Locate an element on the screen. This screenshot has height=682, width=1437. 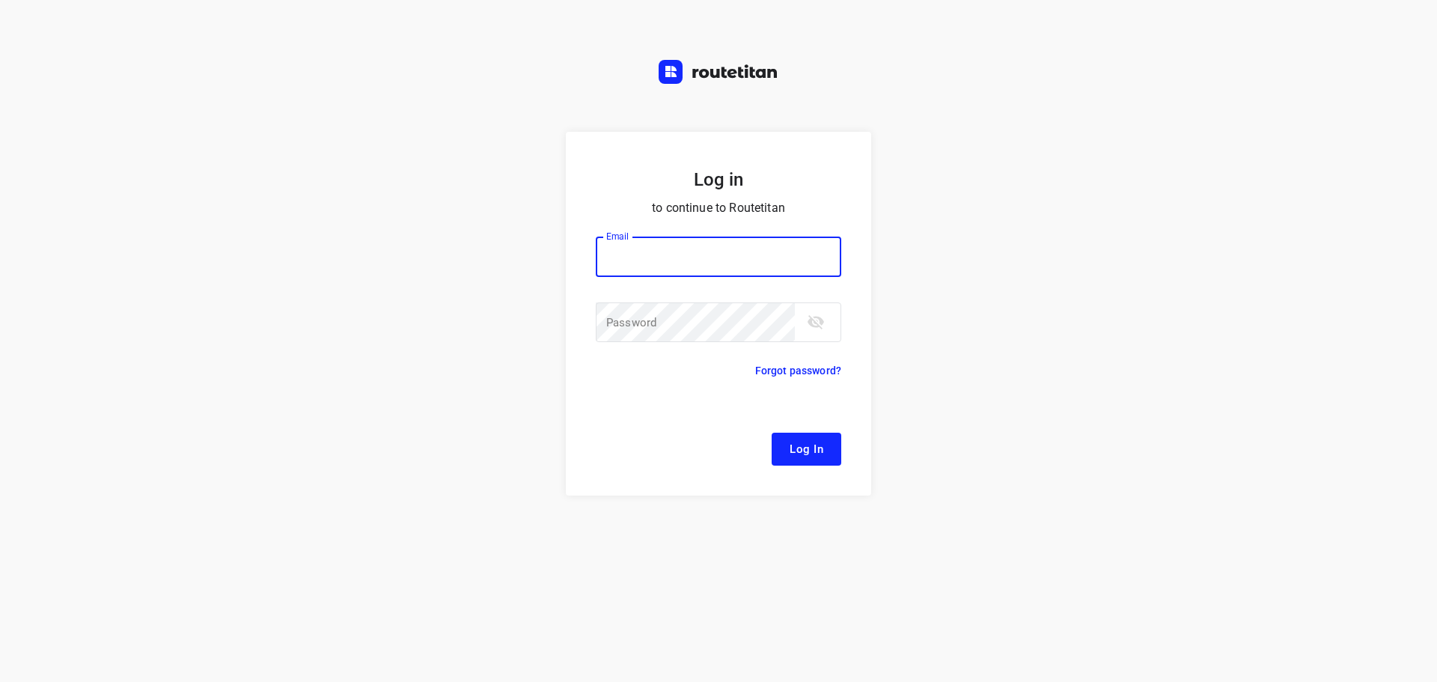
p: Forgot password? is located at coordinates (798, 370).